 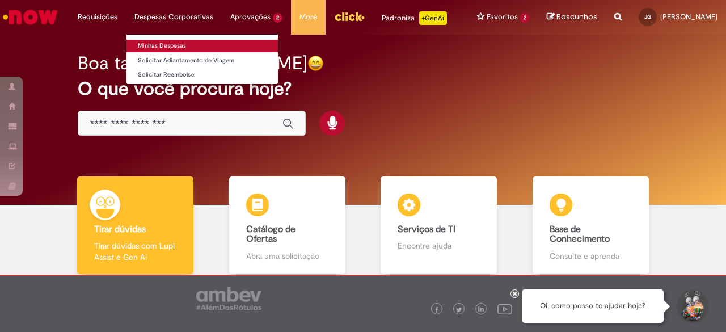 What do you see at coordinates (504, 308) in the screenshot?
I see `img: logo_footer_youtube.png` at bounding box center [504, 308].